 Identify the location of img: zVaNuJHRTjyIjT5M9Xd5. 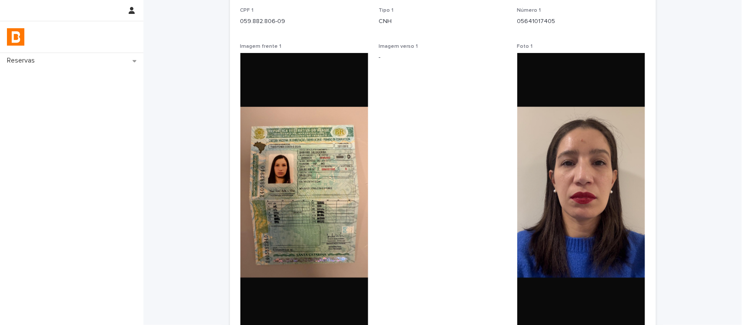
(16, 37).